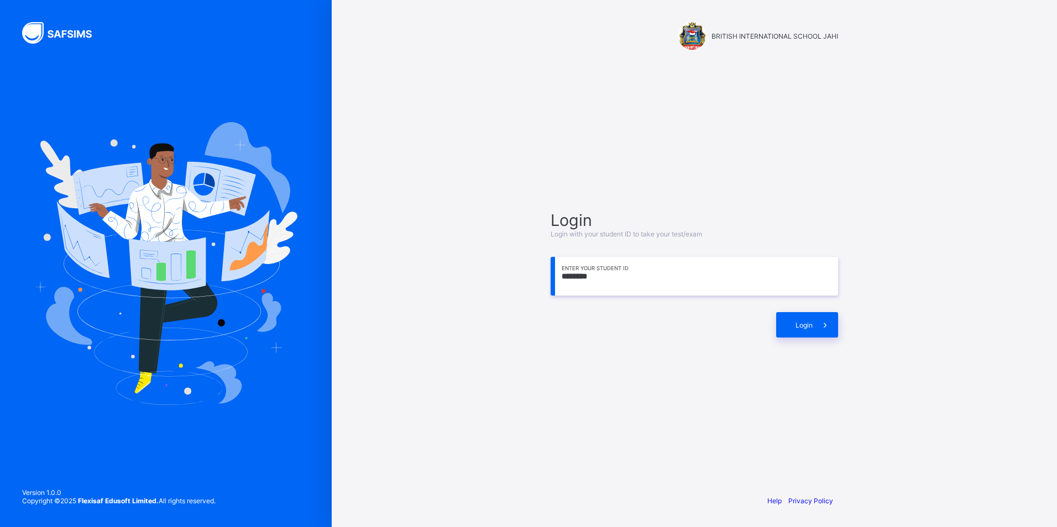 This screenshot has width=1057, height=527. What do you see at coordinates (775, 36) in the screenshot?
I see `span: BRITISH INTERNATIONAL SCHOOL JAHI` at bounding box center [775, 36].